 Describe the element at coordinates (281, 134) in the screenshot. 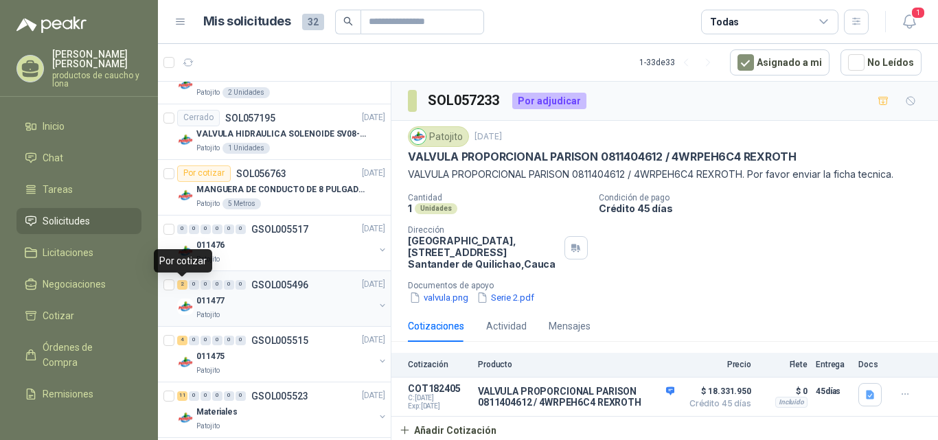

I see `p: VALVULA HIDRAULICA SOLENOIDE SV08-20 REF : SV08-3B-N-24DC-DG NORMALMENTE CERRADA` at that location.